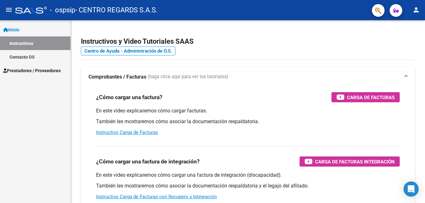 This screenshot has height=203, width=425. What do you see at coordinates (127, 132) in the screenshot?
I see `a: Instructivo Carga de Facturas` at bounding box center [127, 132].